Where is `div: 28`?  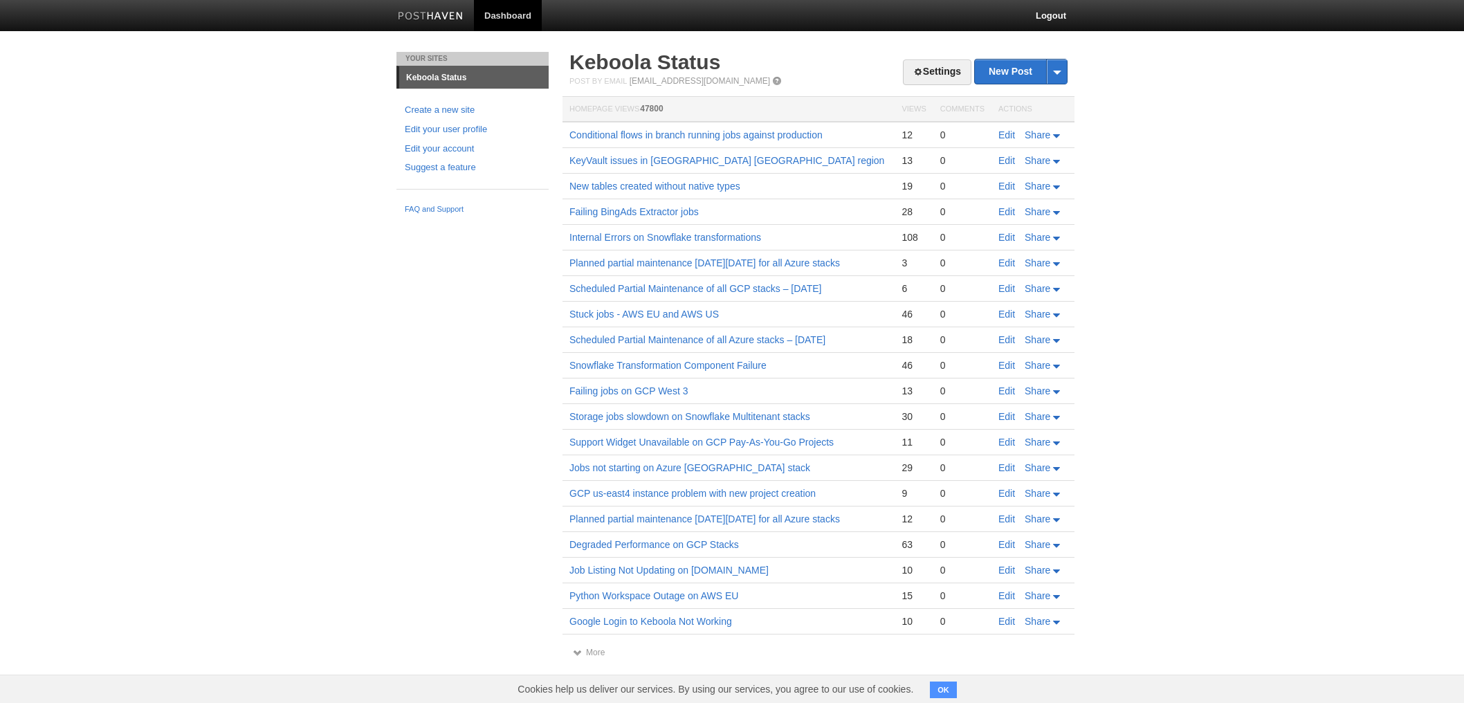 div: 28 is located at coordinates (913, 212).